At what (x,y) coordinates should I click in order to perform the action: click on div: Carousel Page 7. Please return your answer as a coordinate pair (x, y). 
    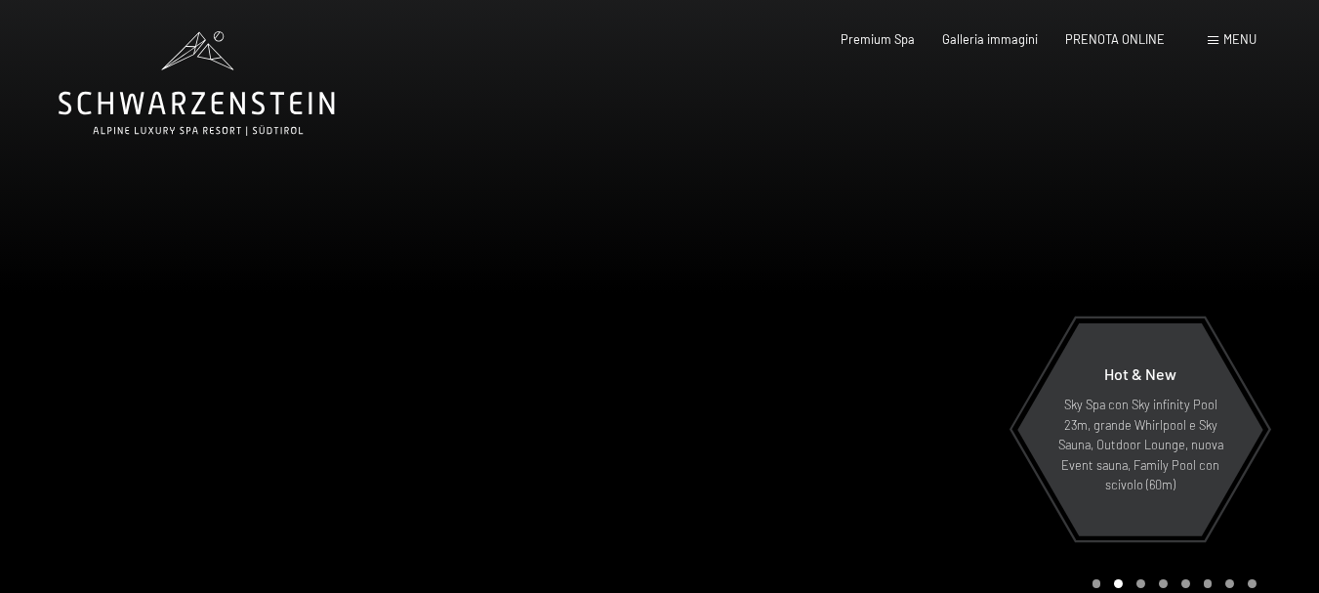
    Looking at the image, I should click on (1229, 583).